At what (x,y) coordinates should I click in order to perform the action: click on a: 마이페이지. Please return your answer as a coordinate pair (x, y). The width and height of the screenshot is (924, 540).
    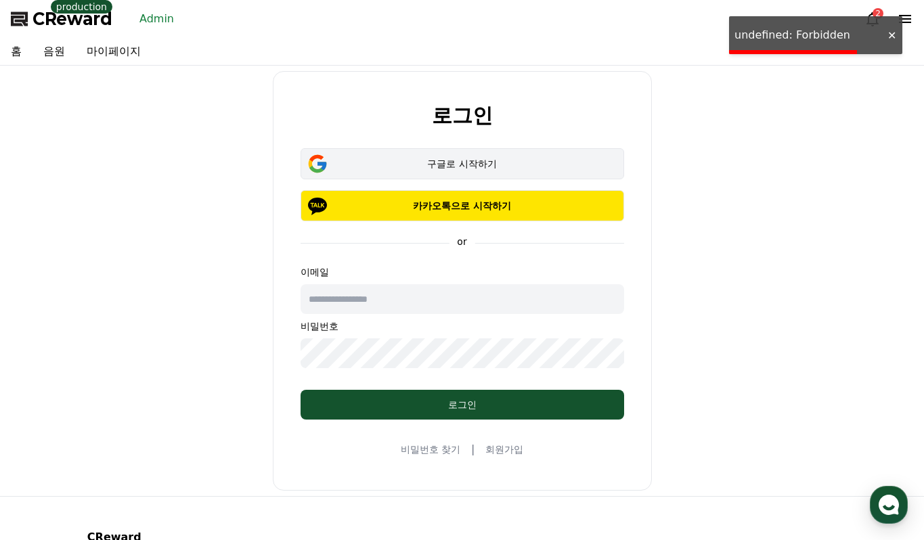
    Looking at the image, I should click on (114, 51).